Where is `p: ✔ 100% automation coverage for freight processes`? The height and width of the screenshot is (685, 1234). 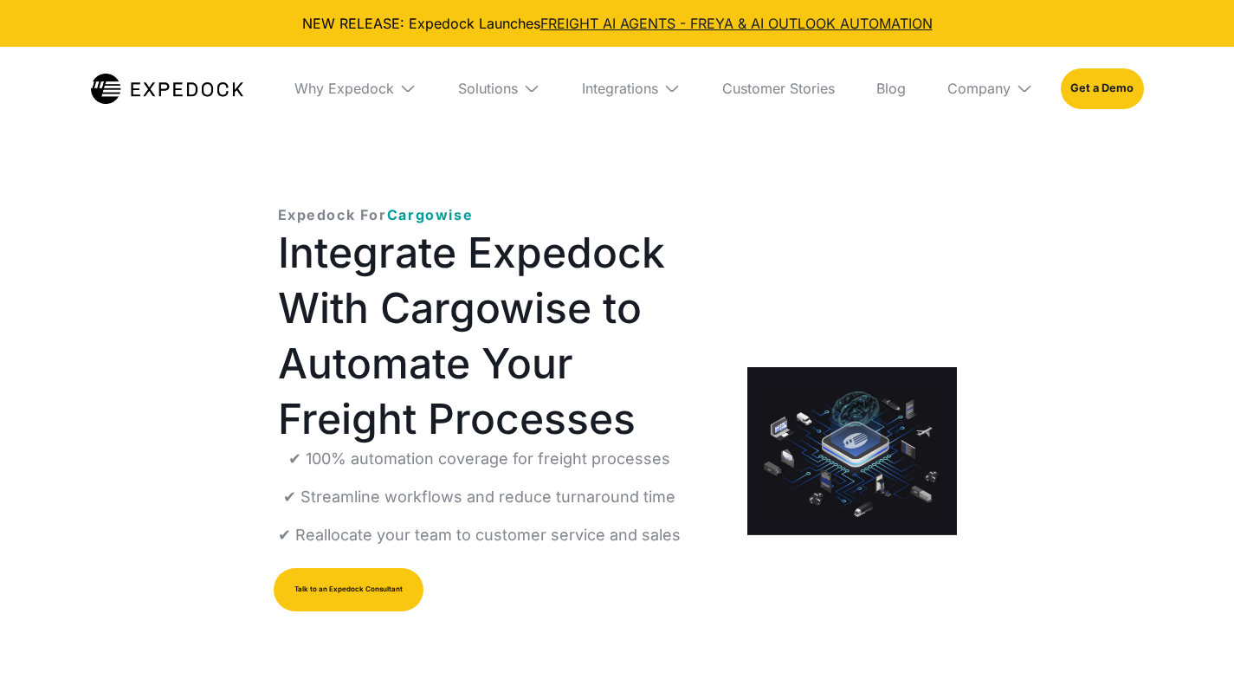
p: ✔ 100% automation coverage for freight processes is located at coordinates (479, 459).